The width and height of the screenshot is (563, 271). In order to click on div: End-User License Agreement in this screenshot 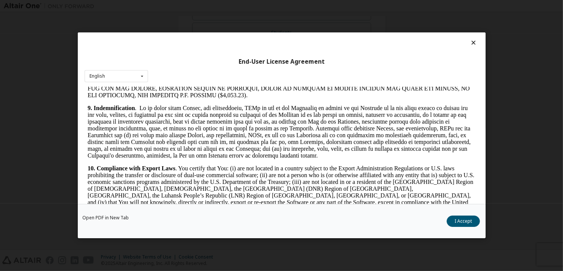, I will do `click(281, 62)`.